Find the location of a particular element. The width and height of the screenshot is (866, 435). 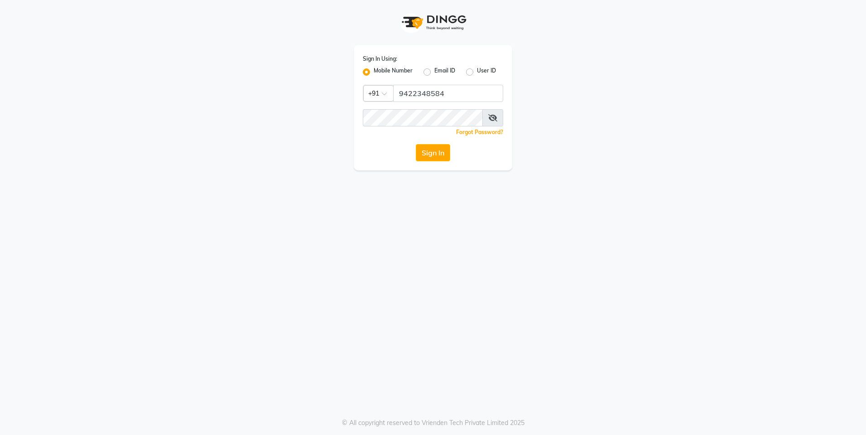

a: Forgot Password? is located at coordinates (480, 132).